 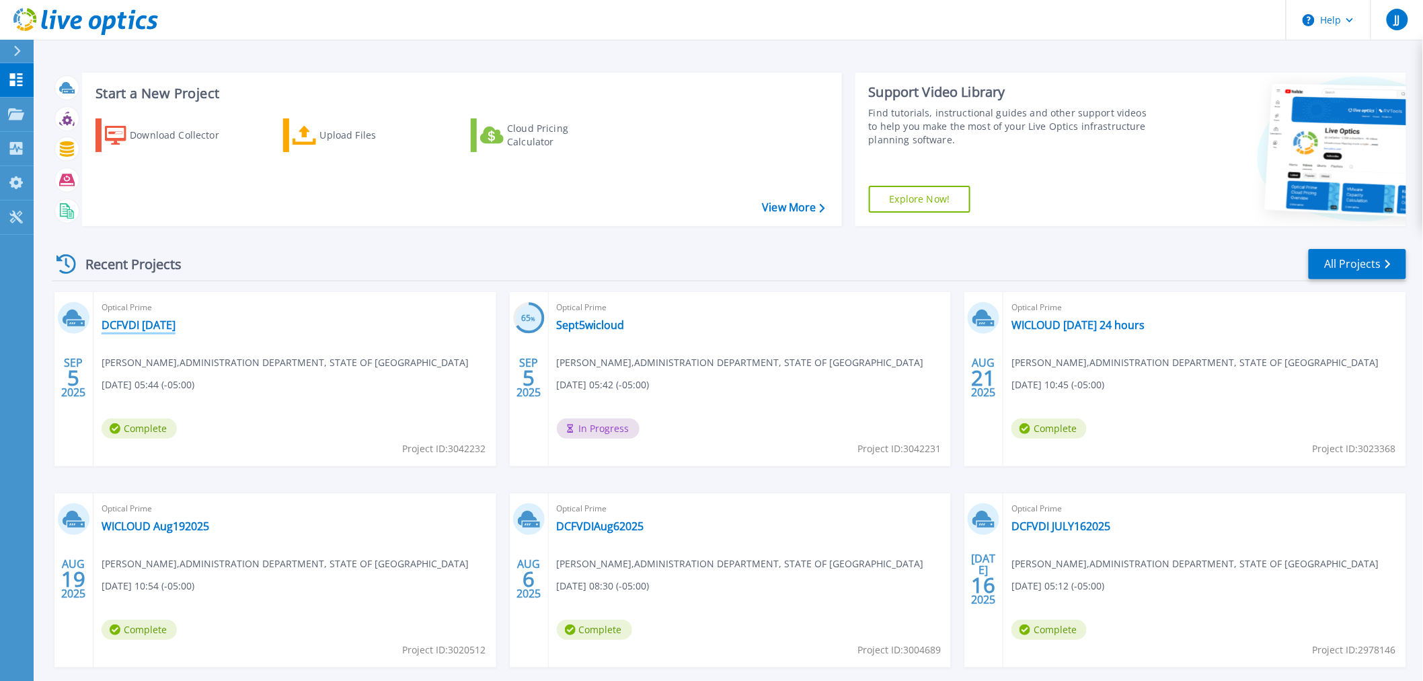 What do you see at coordinates (1355, 650) in the screenshot?
I see `span: Project ID: 2978146` at bounding box center [1355, 650].